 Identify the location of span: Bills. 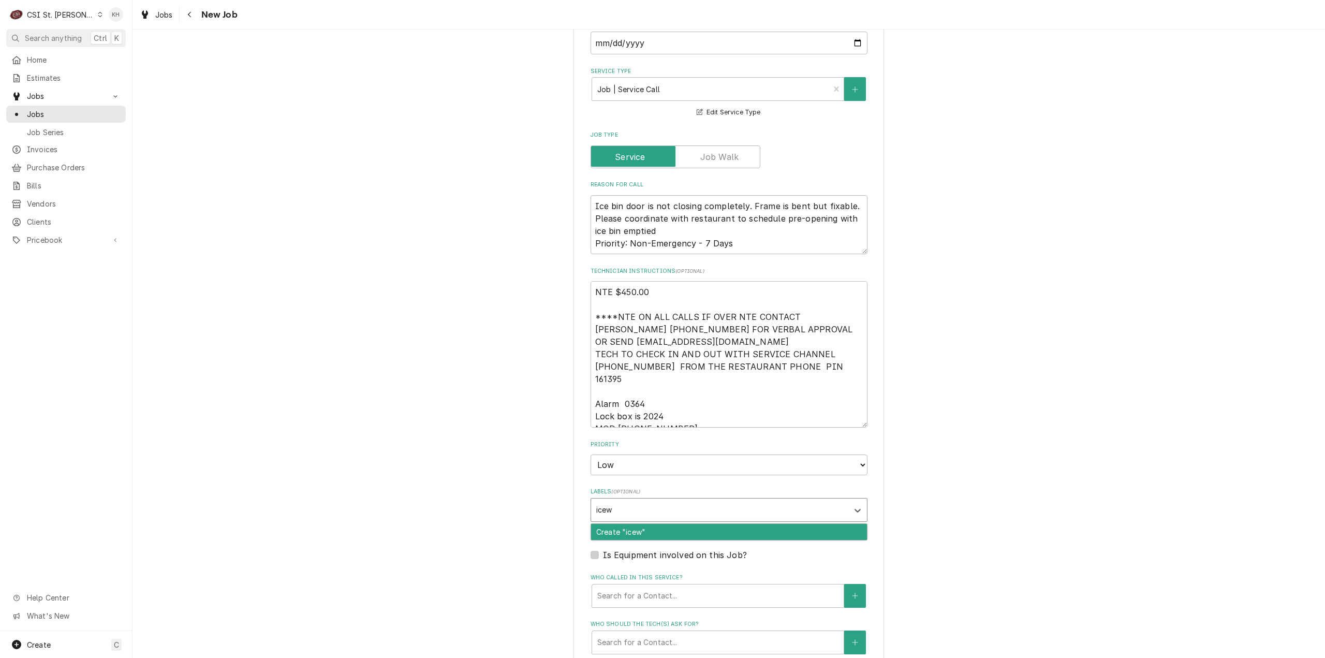
(74, 185).